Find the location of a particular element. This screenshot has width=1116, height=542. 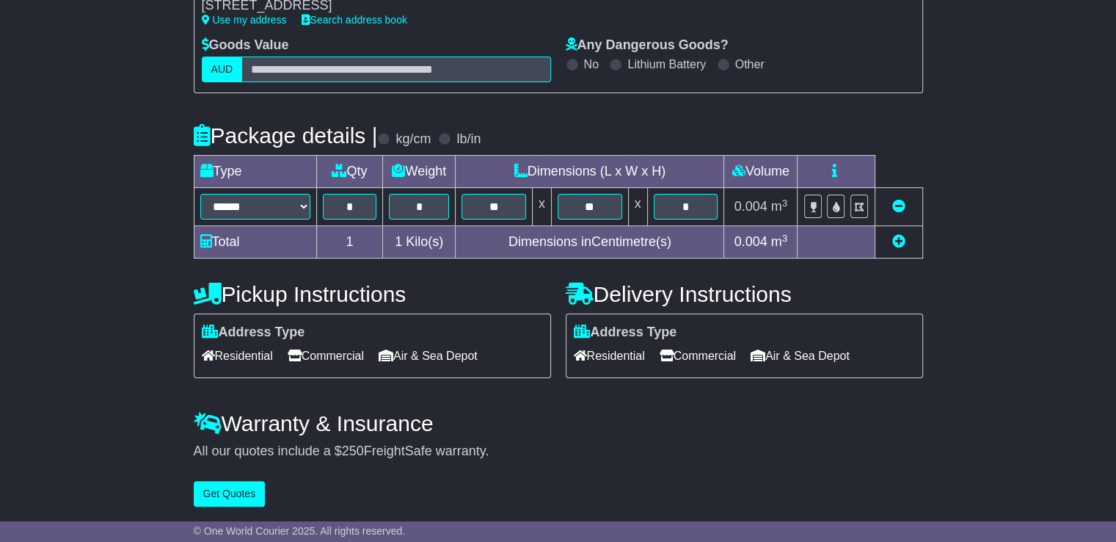

label: lb/in is located at coordinates (468, 139).